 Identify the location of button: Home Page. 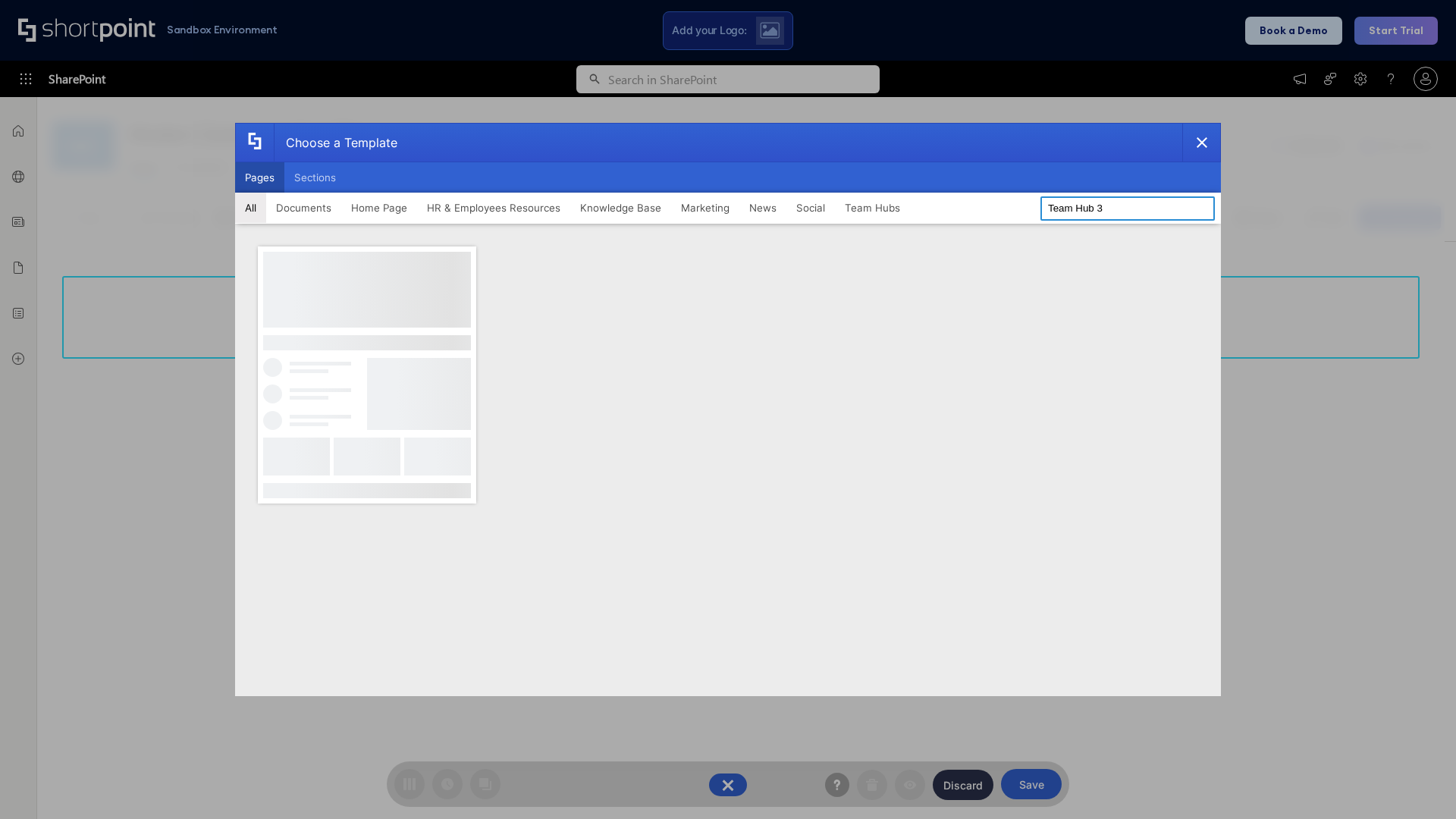
(379, 208).